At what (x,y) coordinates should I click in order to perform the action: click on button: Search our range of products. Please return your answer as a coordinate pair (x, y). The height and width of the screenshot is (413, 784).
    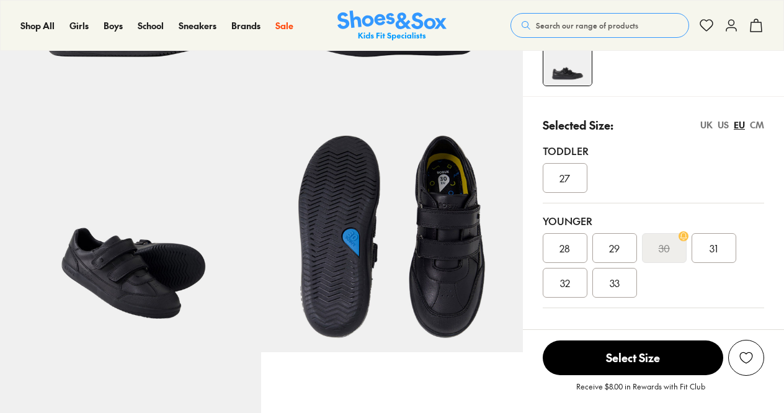
    Looking at the image, I should click on (600, 25).